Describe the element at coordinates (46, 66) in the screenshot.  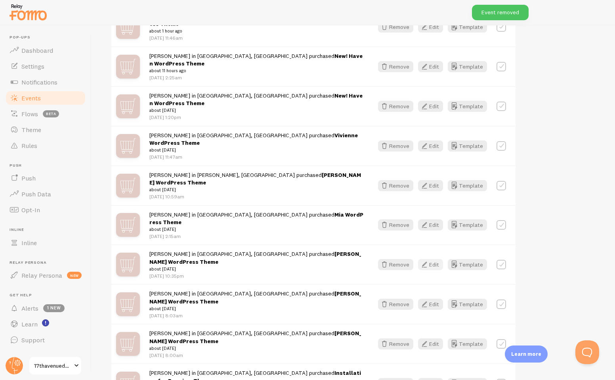
I see `a: Settings` at that location.